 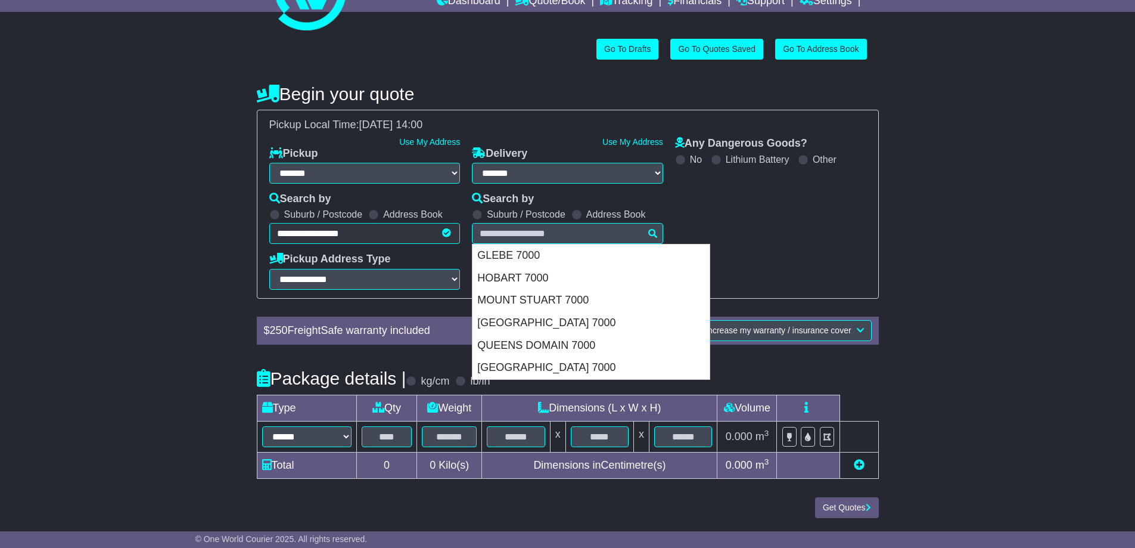 I want to click on a: Go To Drafts, so click(x=627, y=49).